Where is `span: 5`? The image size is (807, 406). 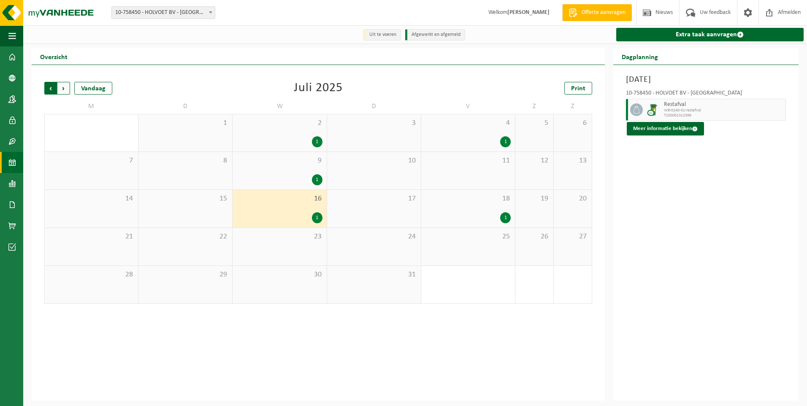
span: 5 is located at coordinates (534, 123).